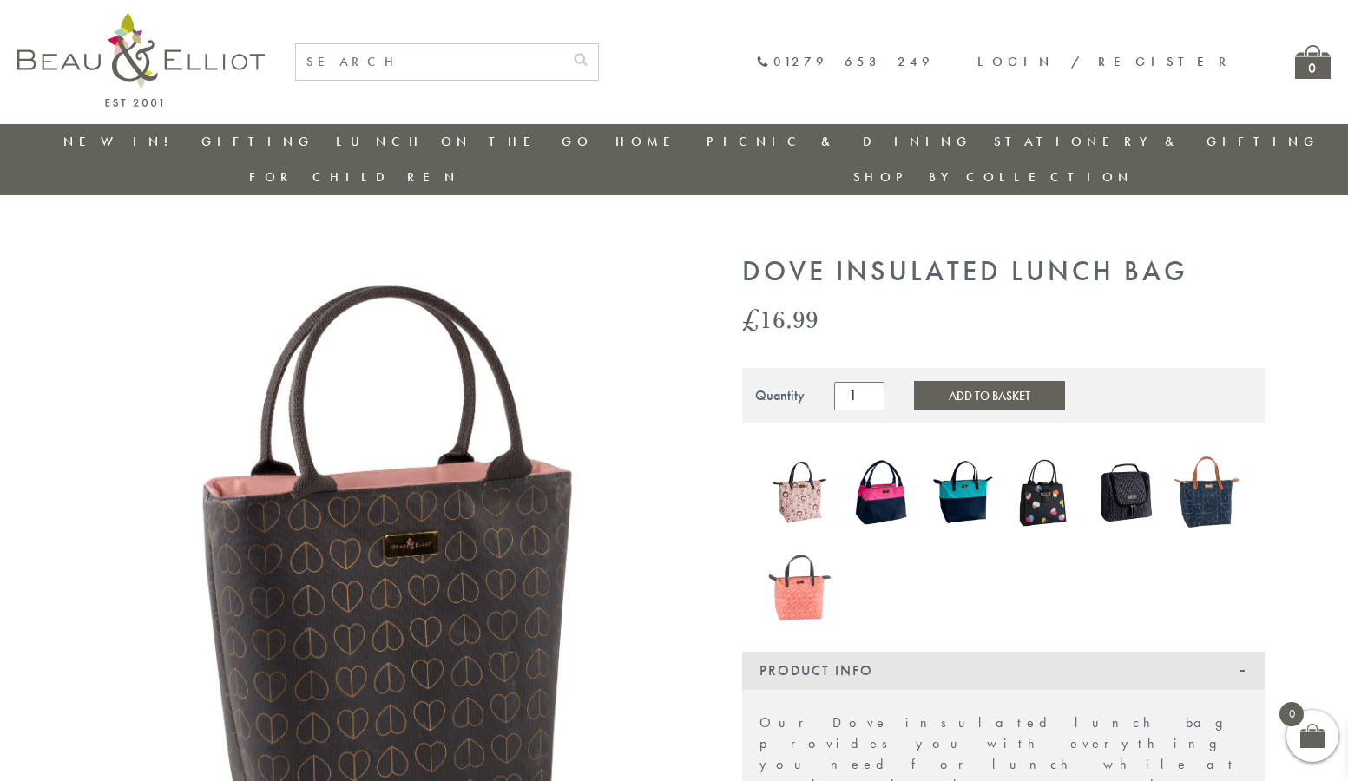  I want to click on a: Boho Luxury Insulated Lunch Bag, so click(801, 494).